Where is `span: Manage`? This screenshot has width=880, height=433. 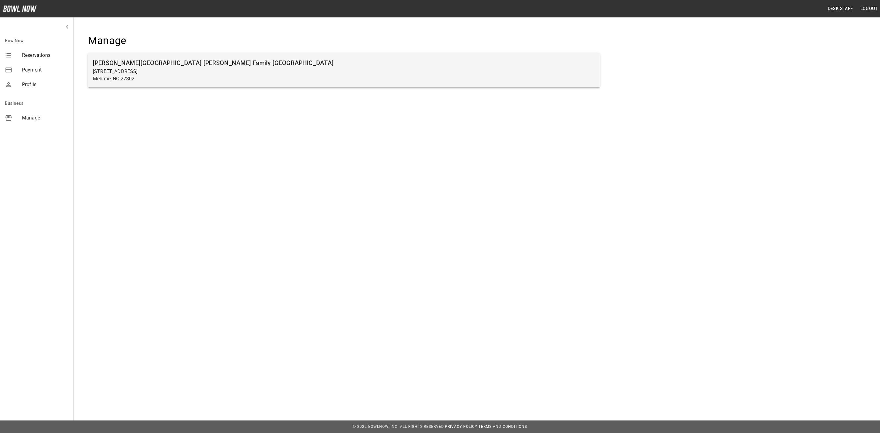 span: Manage is located at coordinates (45, 118).